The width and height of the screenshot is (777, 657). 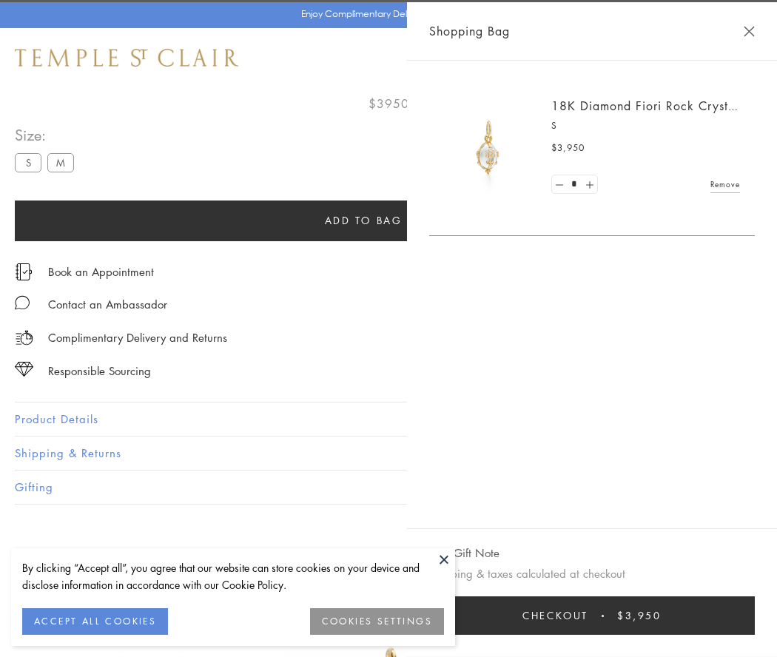 I want to click on label: M, so click(x=61, y=162).